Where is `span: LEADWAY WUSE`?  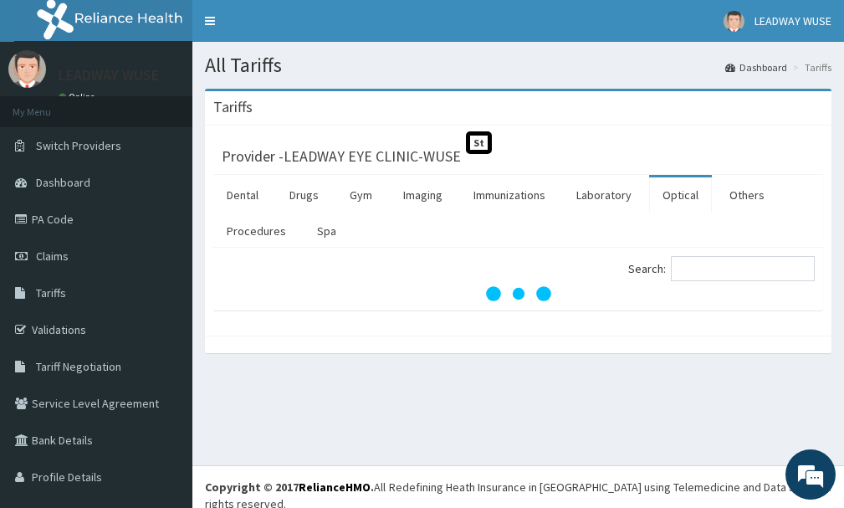 span: LEADWAY WUSE is located at coordinates (793, 21).